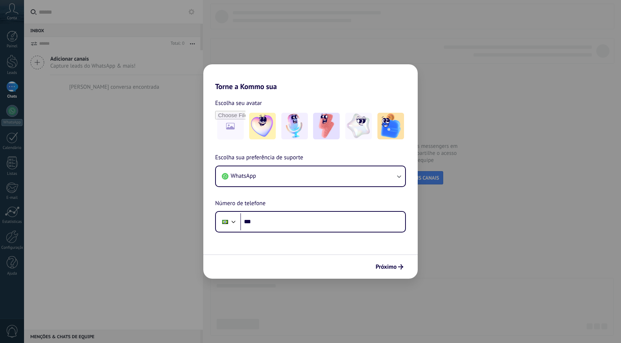 This screenshot has width=621, height=343. What do you see at coordinates (391, 126) in the screenshot?
I see `img: -5.jpeg` at bounding box center [391, 126].